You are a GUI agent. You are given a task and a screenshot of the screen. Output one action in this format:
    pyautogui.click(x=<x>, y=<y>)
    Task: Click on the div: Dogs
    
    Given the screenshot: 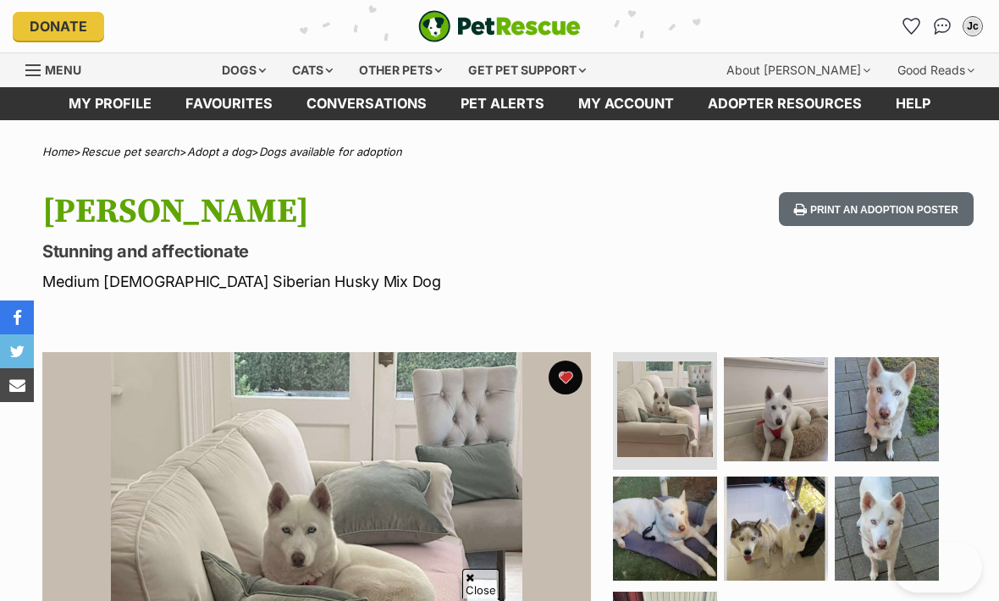 What is the action you would take?
    pyautogui.click(x=244, y=70)
    